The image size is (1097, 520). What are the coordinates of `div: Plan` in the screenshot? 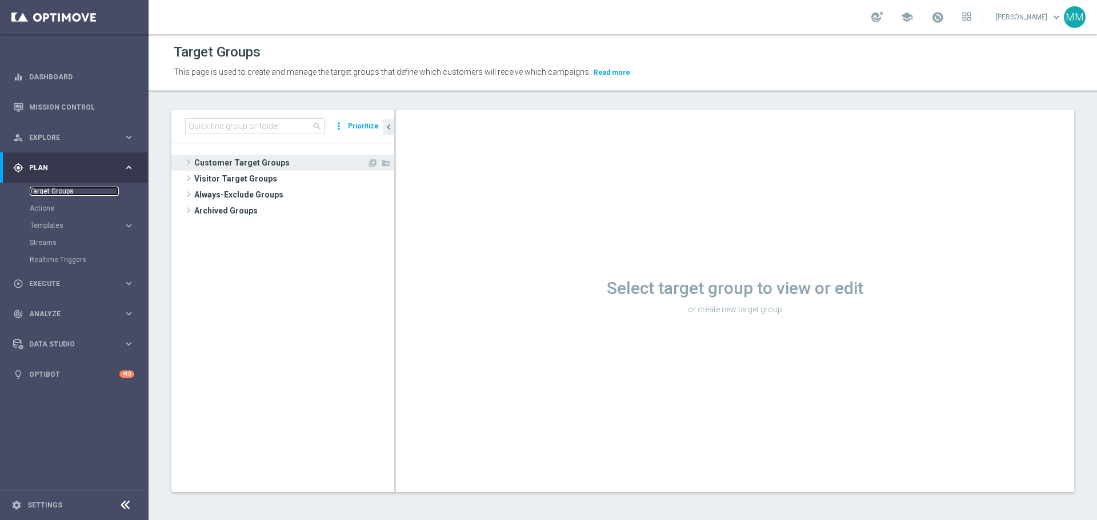 It's located at (68, 168).